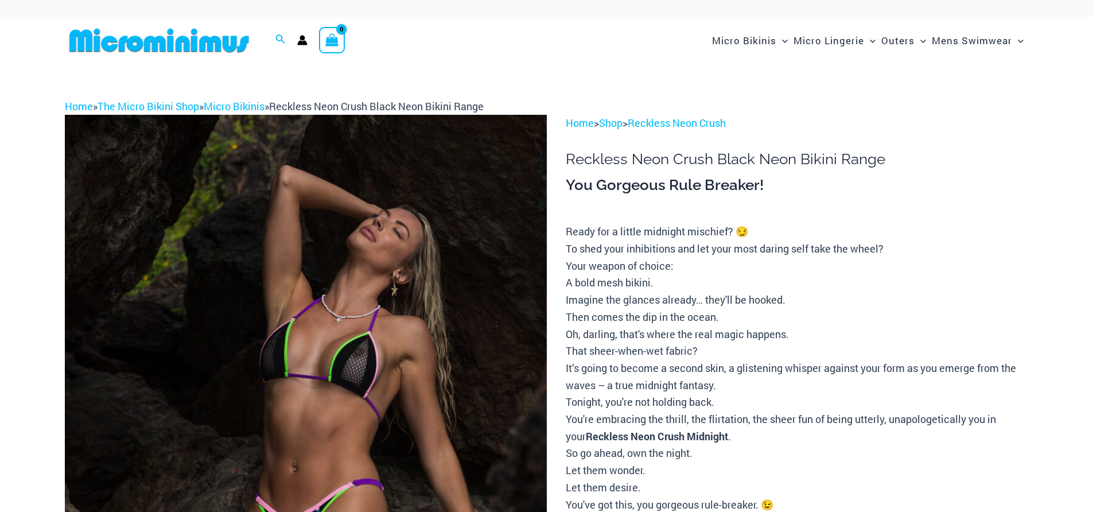  Describe the element at coordinates (868, 40) in the screenshot. I see `nav: Site Navigation` at that location.